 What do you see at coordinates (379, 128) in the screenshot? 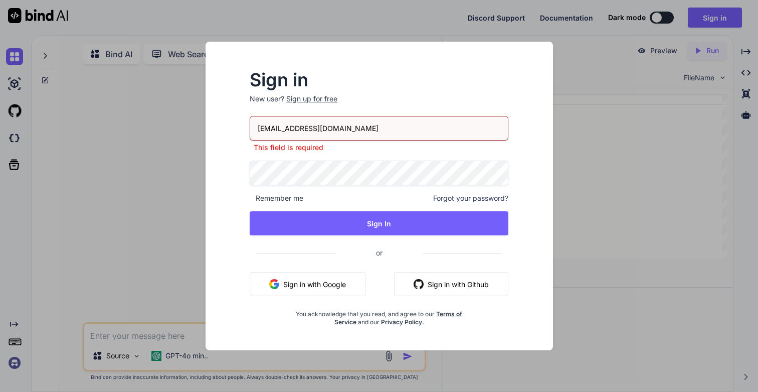
I see `input: Login or Email` at bounding box center [379, 128].